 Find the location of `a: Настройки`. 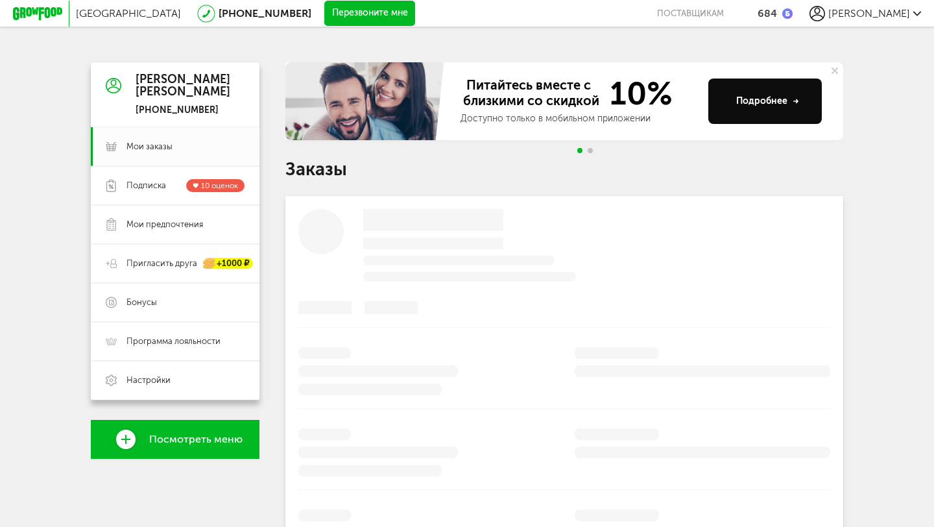

a: Настройки is located at coordinates (175, 380).